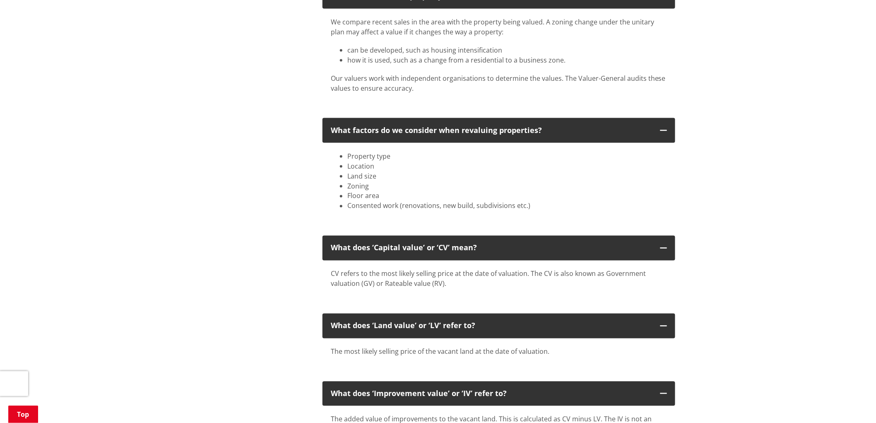 The height and width of the screenshot is (423, 876). Describe the element at coordinates (507, 60) in the screenshot. I see `li: how it is used, such as a change from a residential to a business zone.` at that location.